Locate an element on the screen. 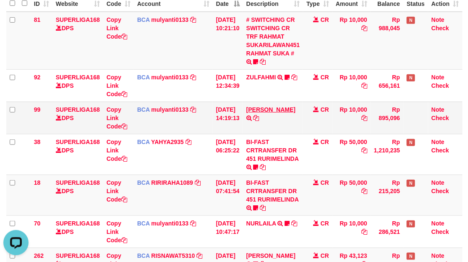  a: NURLAILA is located at coordinates (261, 223).